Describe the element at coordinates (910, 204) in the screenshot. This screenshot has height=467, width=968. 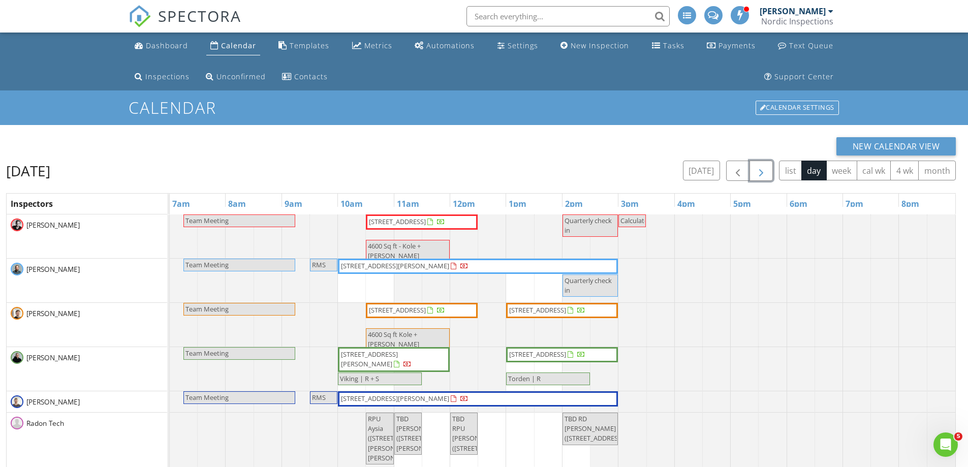
I see `a: 8pm` at that location.